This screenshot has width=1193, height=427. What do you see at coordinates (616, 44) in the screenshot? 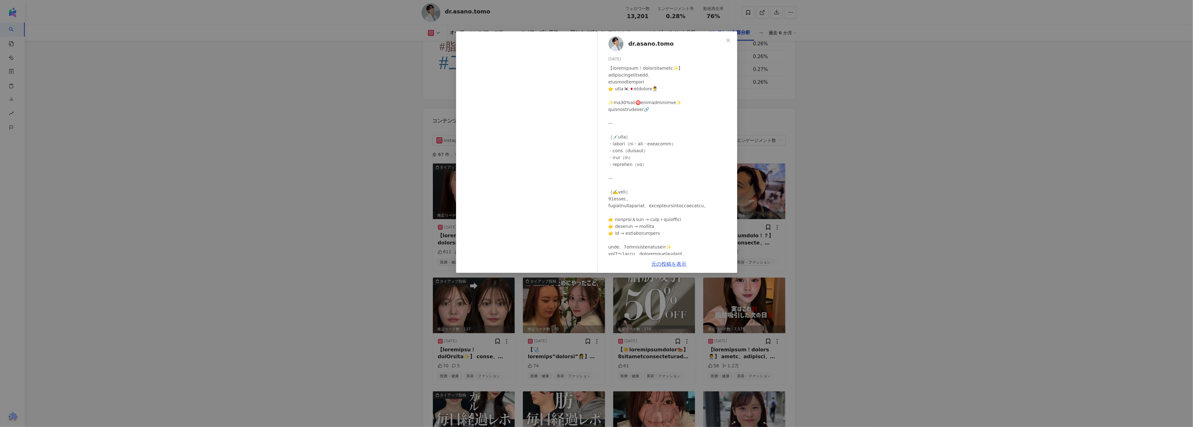
I see `img: KOL Avatar` at bounding box center [616, 44].